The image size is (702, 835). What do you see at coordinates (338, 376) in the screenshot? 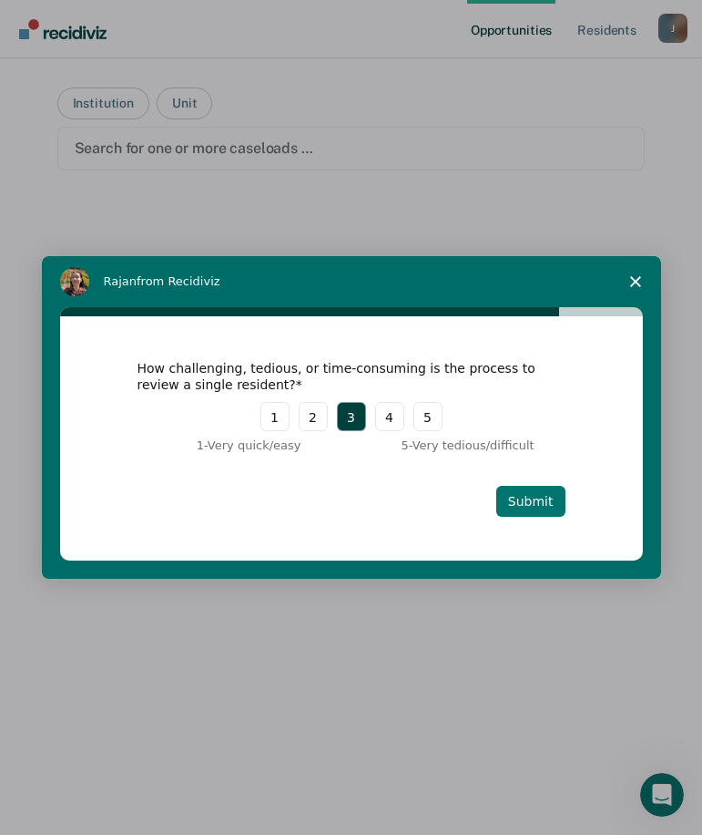
I see `div: How challenging, tedious, or time-consuming is the process to review a single resident?` at bounding box center [338, 376].